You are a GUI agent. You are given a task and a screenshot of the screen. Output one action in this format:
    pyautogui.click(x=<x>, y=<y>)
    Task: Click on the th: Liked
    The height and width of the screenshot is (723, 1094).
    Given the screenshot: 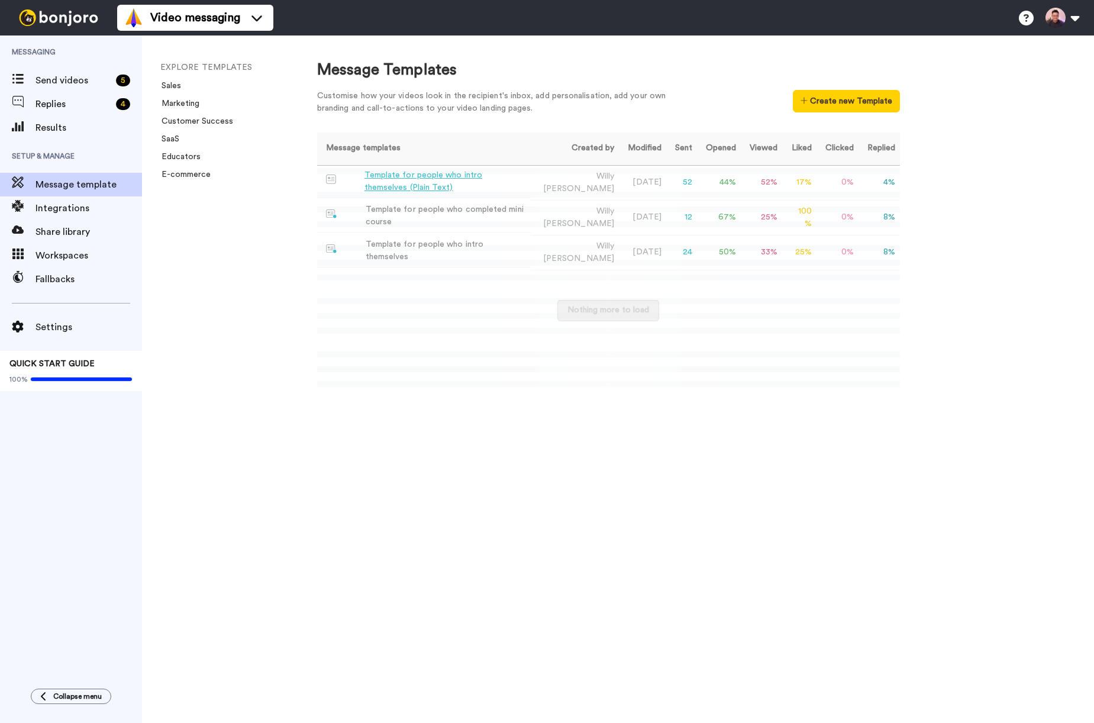 What is the action you would take?
    pyautogui.click(x=799, y=149)
    